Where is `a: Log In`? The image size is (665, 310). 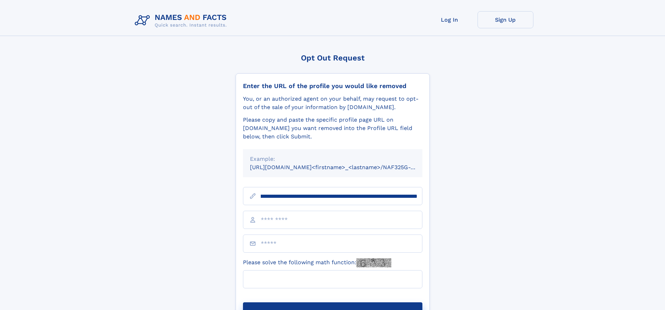 a: Log In is located at coordinates (450, 20).